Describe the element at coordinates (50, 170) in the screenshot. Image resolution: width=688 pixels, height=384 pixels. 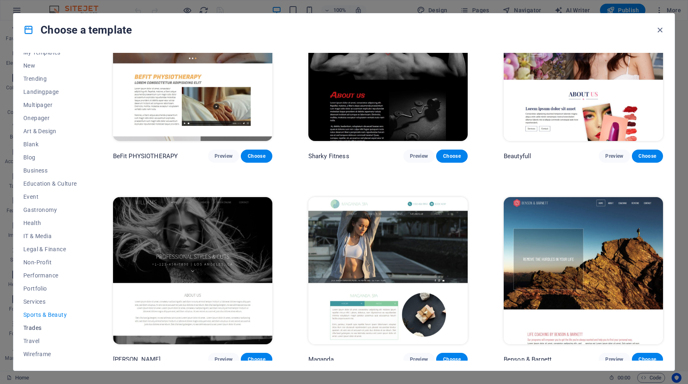
I see `span: Business` at that location.